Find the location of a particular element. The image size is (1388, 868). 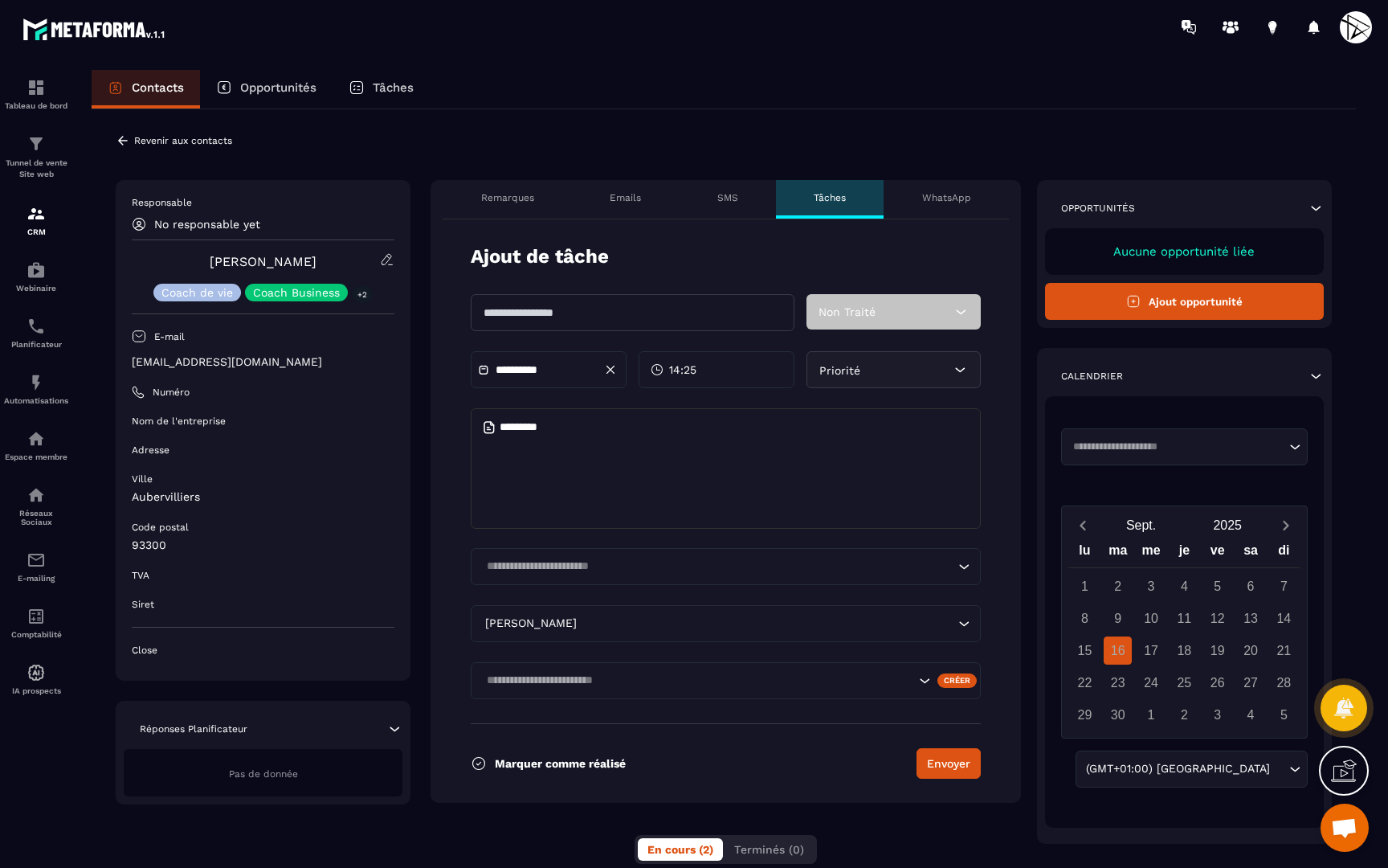

div: 8 is located at coordinates (1085, 618).